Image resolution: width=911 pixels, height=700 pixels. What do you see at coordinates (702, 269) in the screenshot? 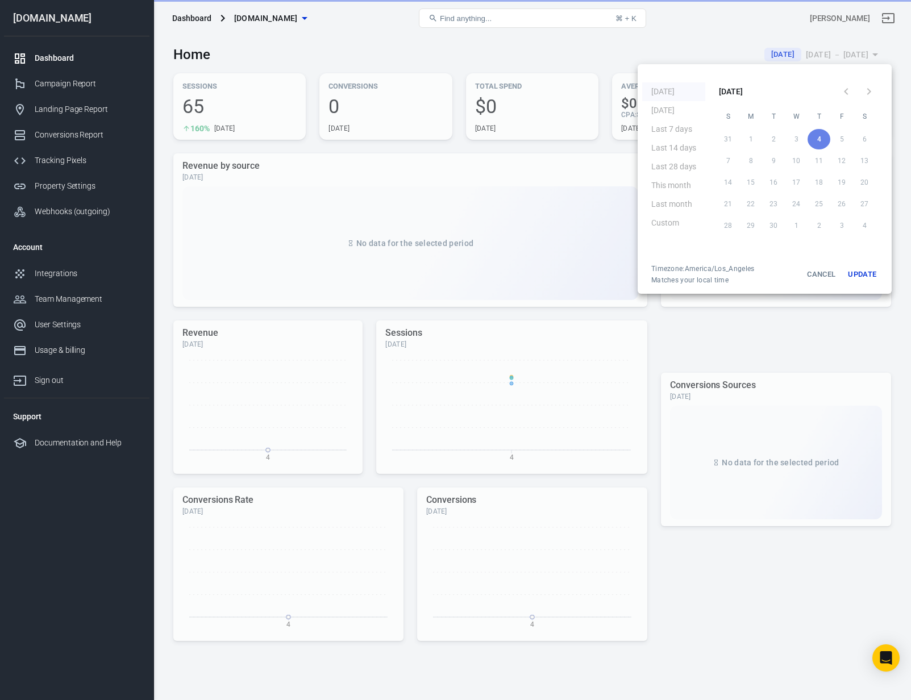
I see `div: Timezone: America/Los_Angeles` at bounding box center [702, 269].